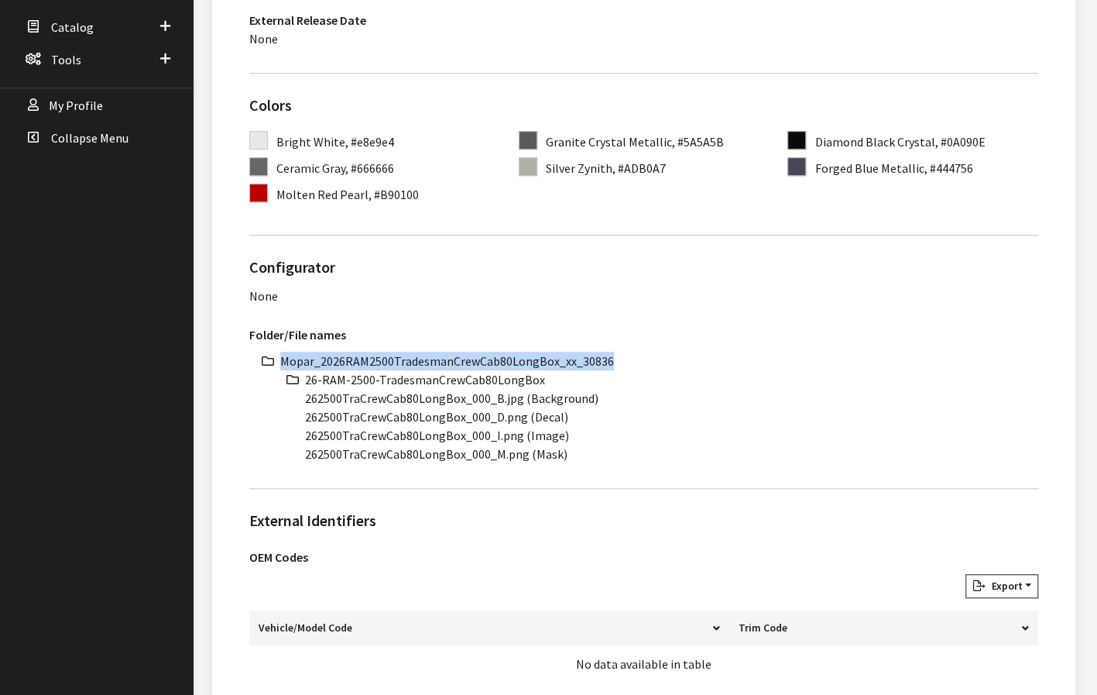 The image size is (1097, 695). I want to click on span: #666666, so click(372, 168).